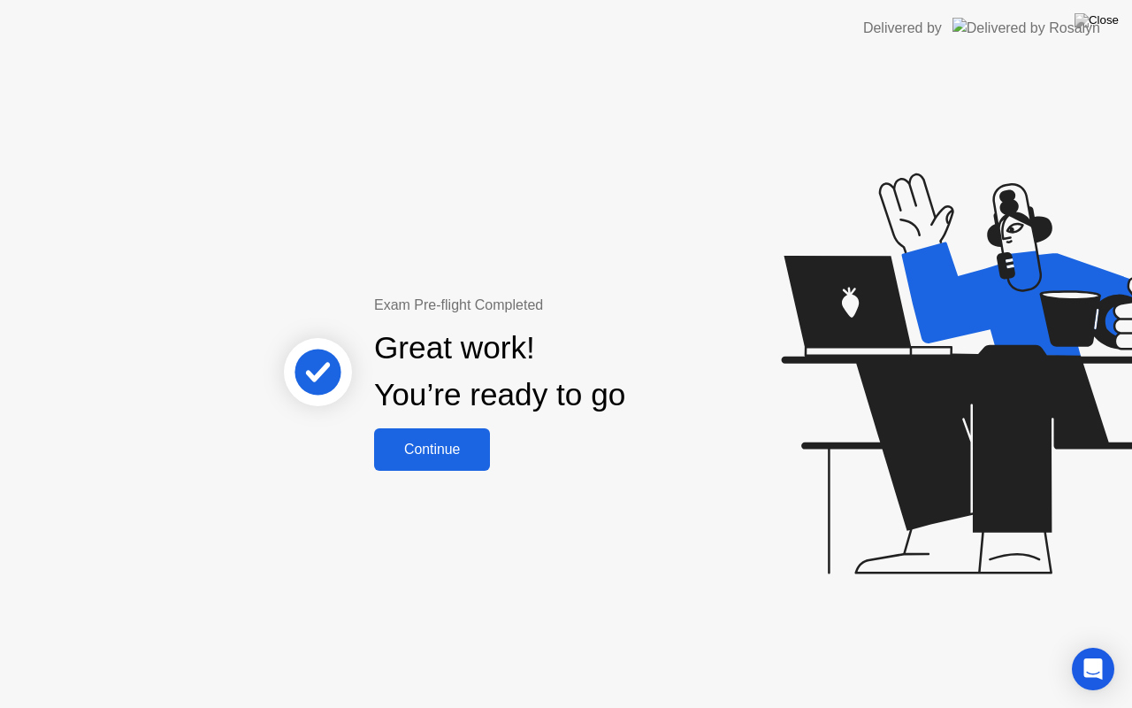 The image size is (1132, 708). I want to click on img: Delivered by Rosalyn, so click(1026, 27).